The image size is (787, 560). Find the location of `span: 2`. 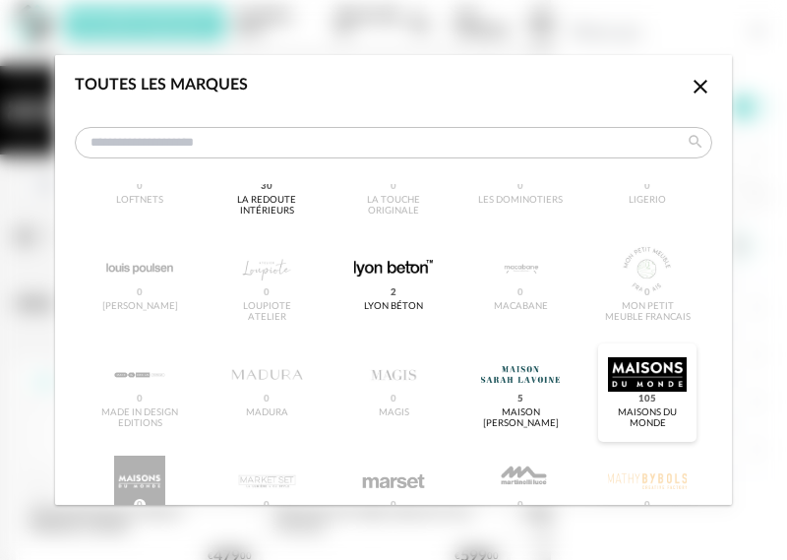

span: 2 is located at coordinates (393, 293).